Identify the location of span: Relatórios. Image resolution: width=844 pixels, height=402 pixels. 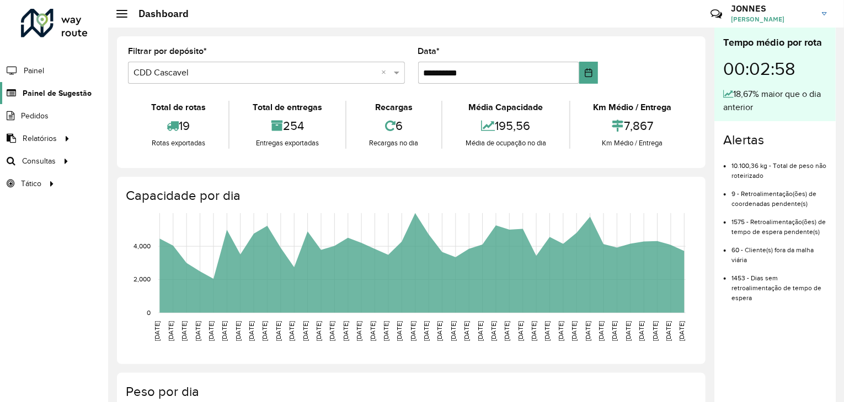
(40, 138).